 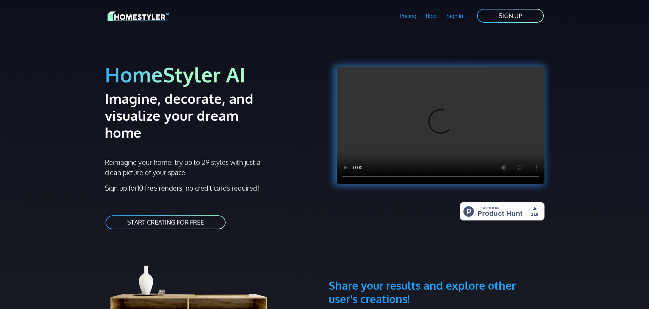 What do you see at coordinates (408, 16) in the screenshot?
I see `a: Pricing` at bounding box center [408, 16].